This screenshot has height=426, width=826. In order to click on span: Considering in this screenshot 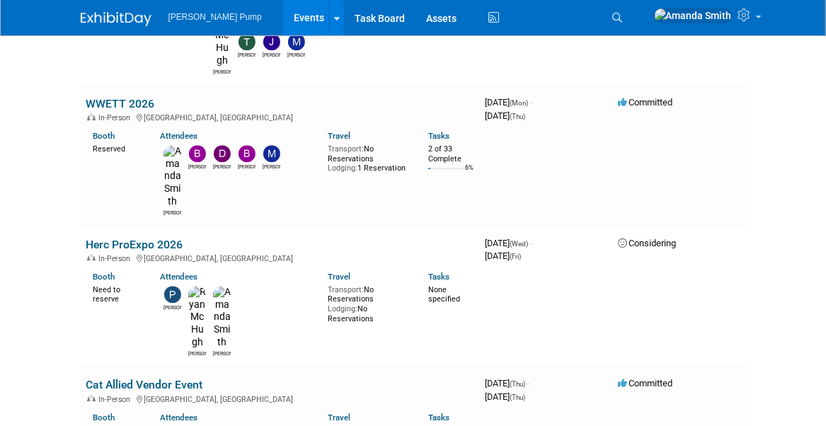, I will do `click(648, 243)`.